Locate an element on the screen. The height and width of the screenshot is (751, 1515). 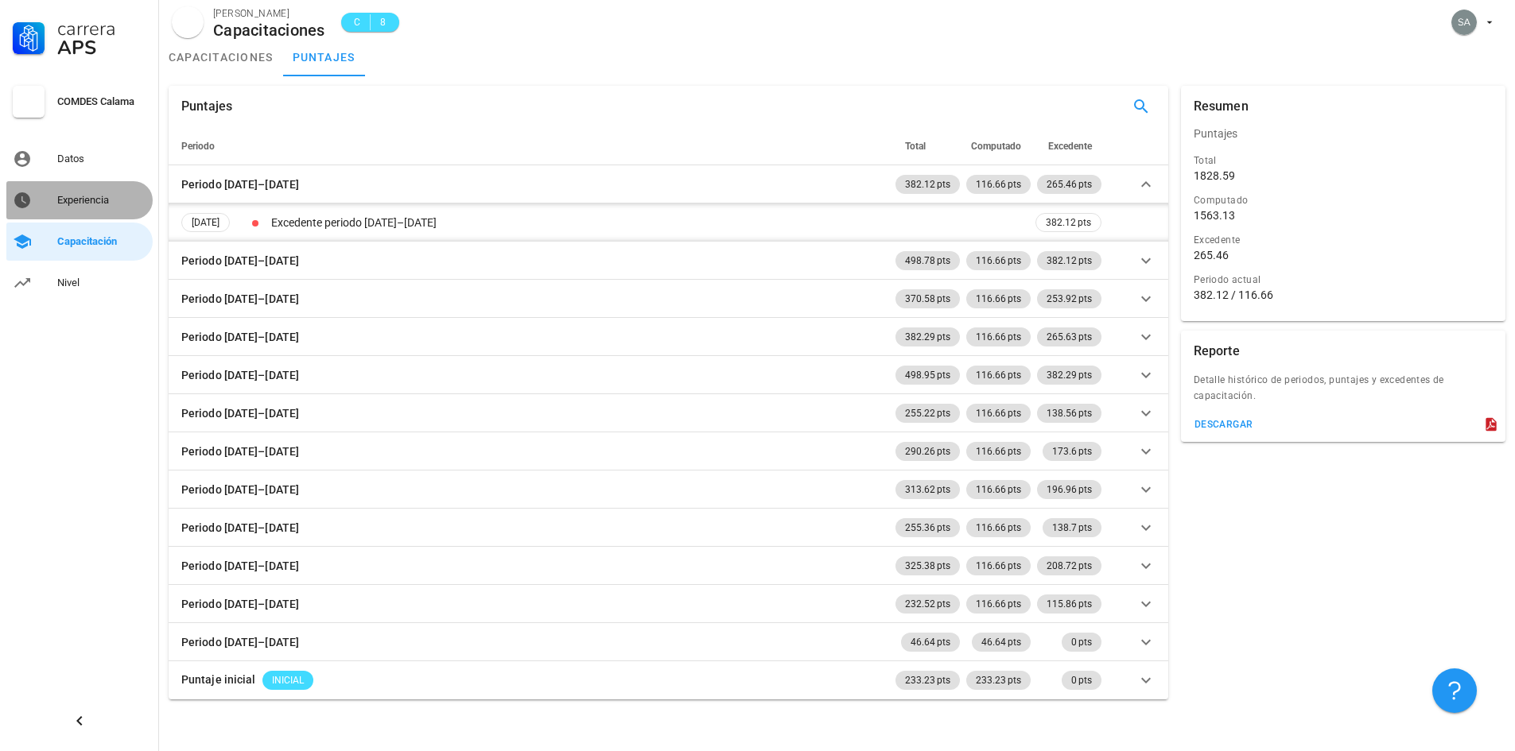
div: Total is located at coordinates (1343, 161).